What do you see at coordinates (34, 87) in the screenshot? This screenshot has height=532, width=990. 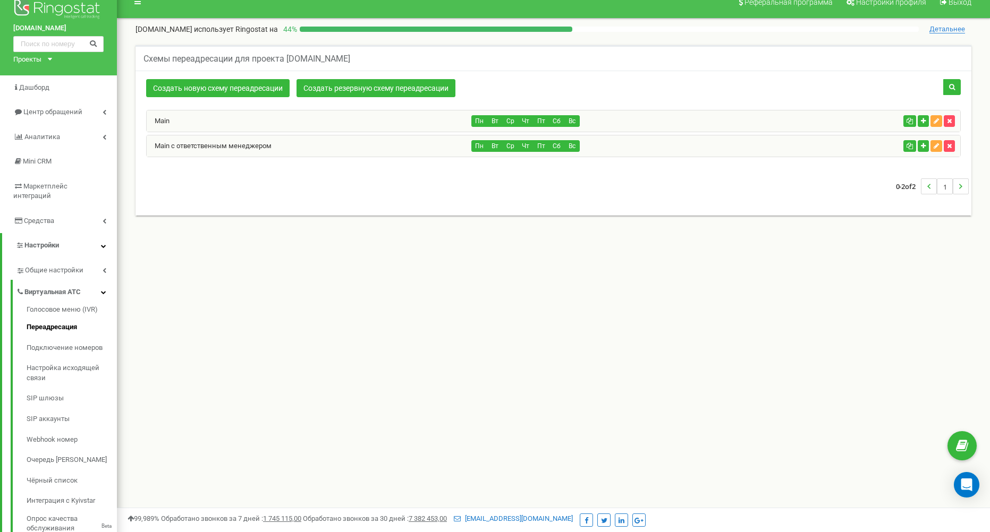 I see `span: Дашборд` at bounding box center [34, 87].